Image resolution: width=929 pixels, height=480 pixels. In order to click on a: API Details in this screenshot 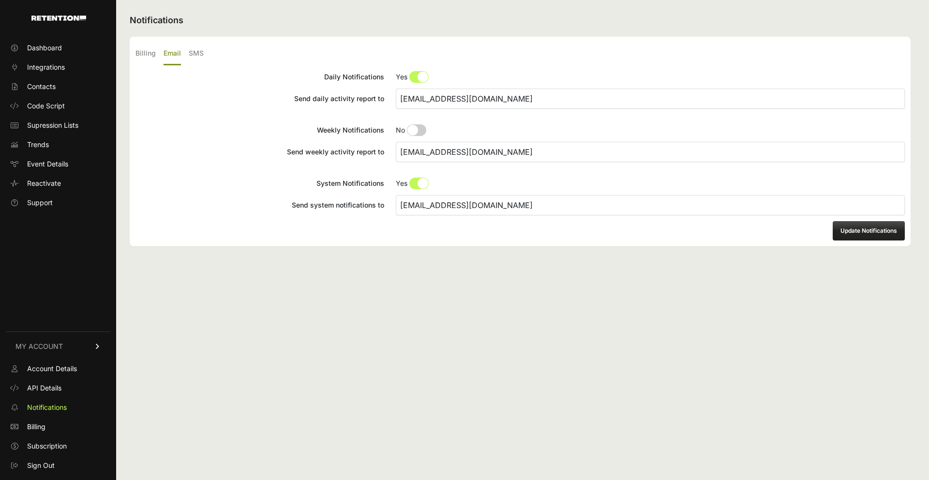, I will do `click(58, 388)`.